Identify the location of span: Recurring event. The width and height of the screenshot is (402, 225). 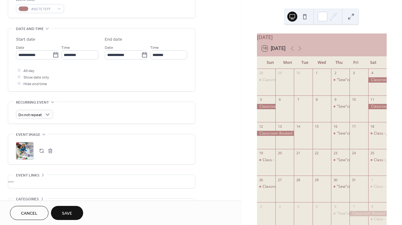
(32, 102).